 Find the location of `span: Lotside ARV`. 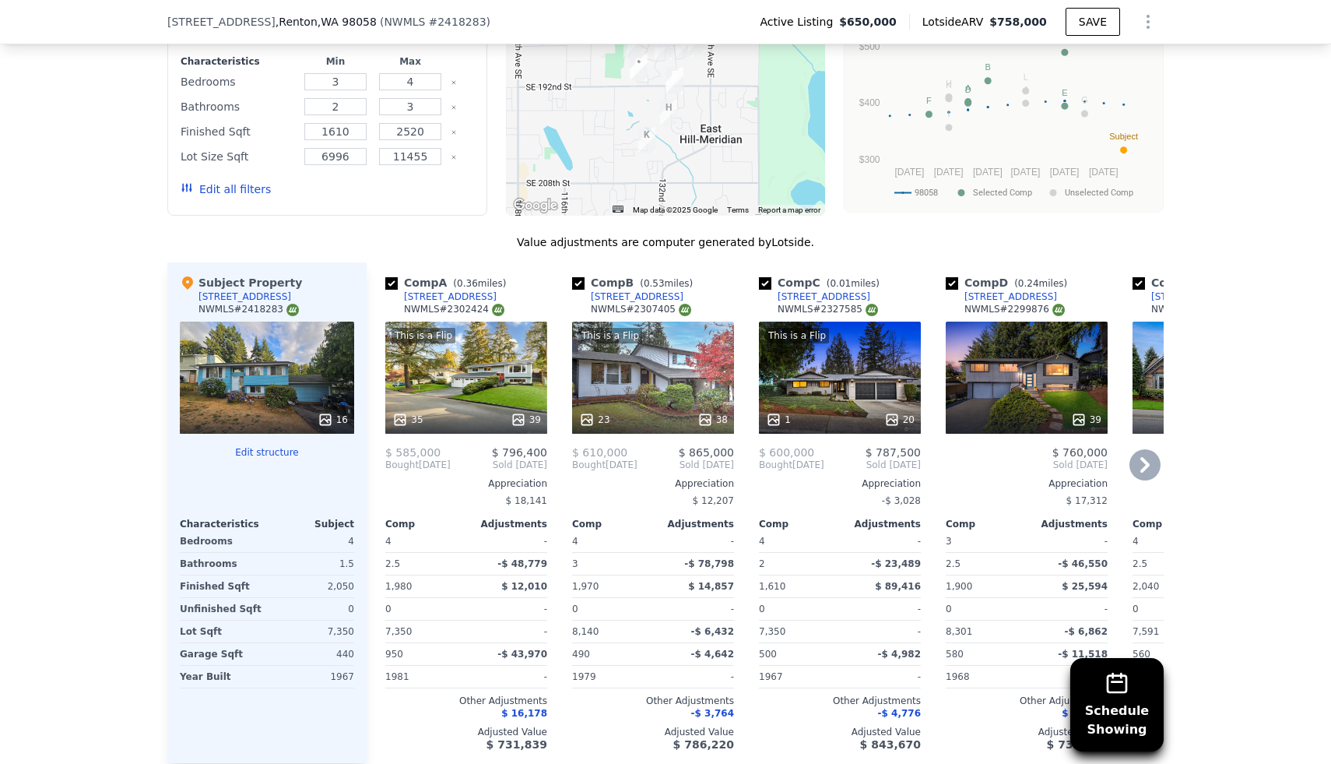

span: Lotside ARV is located at coordinates (956, 22).